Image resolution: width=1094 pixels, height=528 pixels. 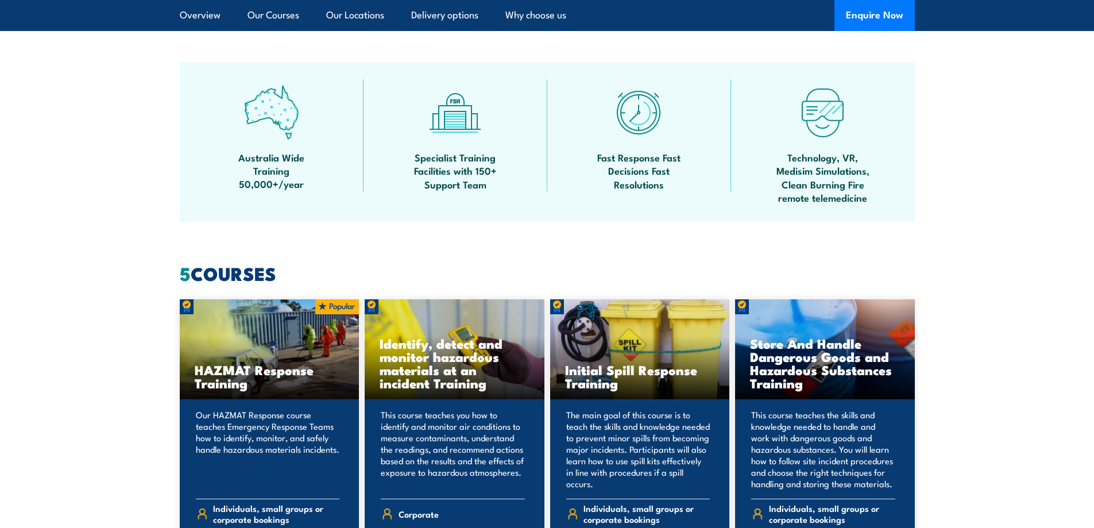 I want to click on p: Our HAZMAT Response course teaches Emergency Response Teams how to identify, monitor, and safely ..., so click(x=268, y=449).